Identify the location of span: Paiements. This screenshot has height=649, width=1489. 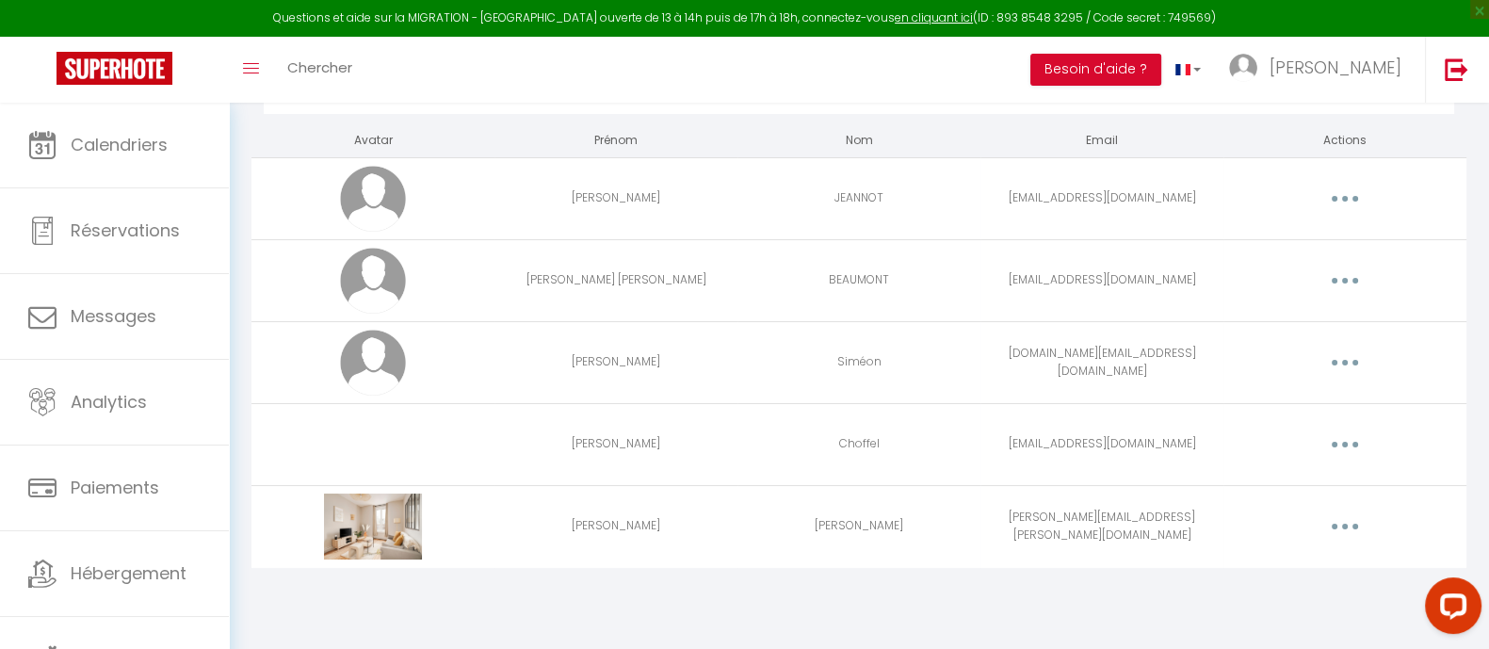
(115, 487).